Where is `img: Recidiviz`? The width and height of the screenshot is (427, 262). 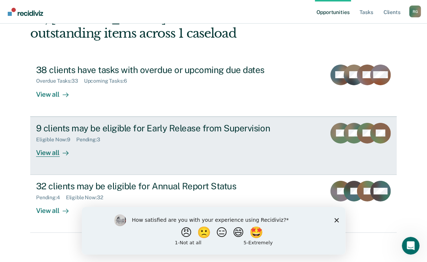
img: Recidiviz is located at coordinates (25, 12).